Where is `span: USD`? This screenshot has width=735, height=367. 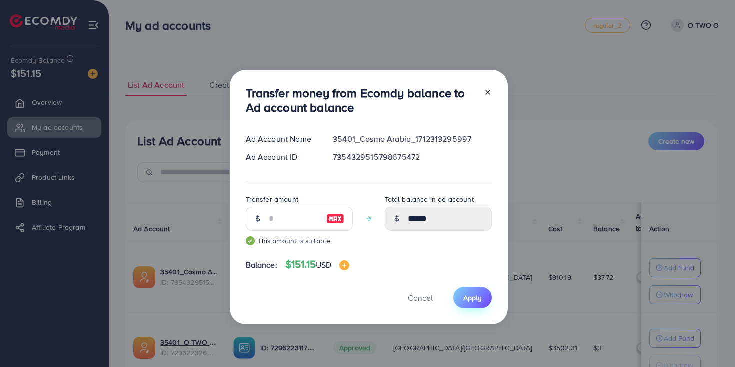
span: USD is located at coordinates (324, 265).